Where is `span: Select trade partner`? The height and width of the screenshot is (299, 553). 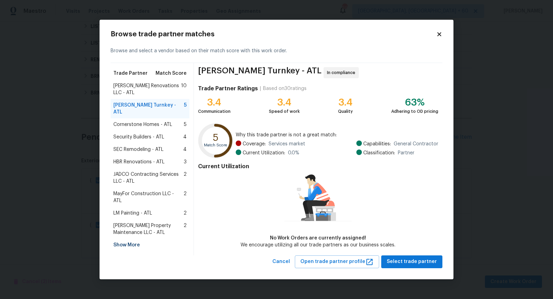
span: Select trade partner is located at coordinates (412, 261).